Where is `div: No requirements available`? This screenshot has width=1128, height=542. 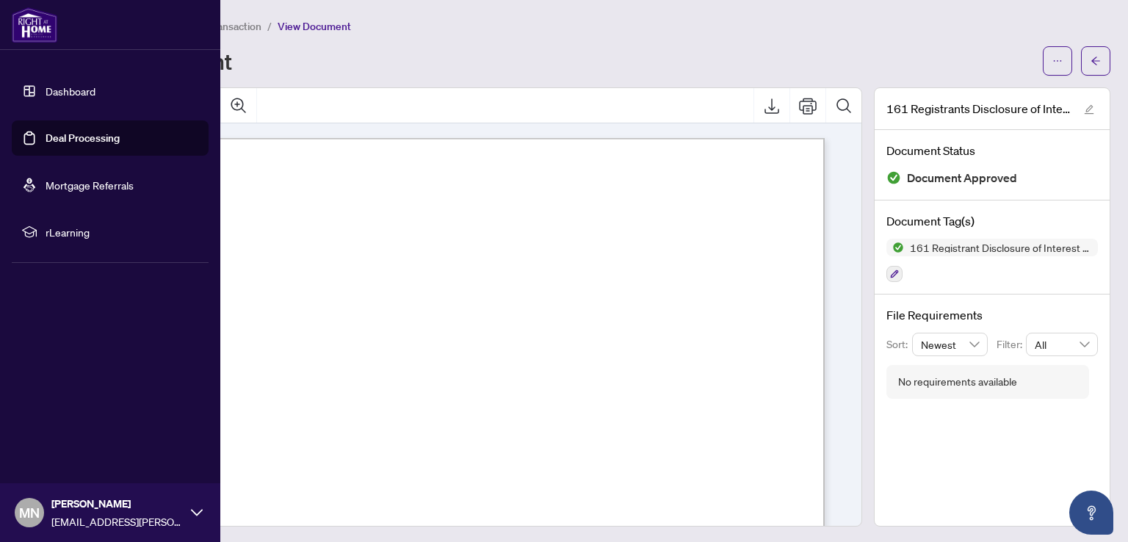 div: No requirements available is located at coordinates (958, 382).